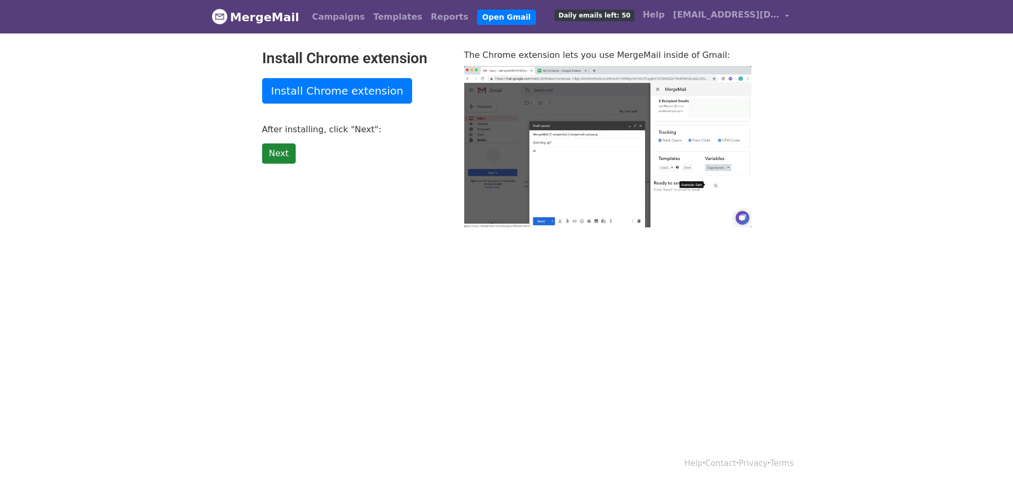  I want to click on a: Reports, so click(449, 17).